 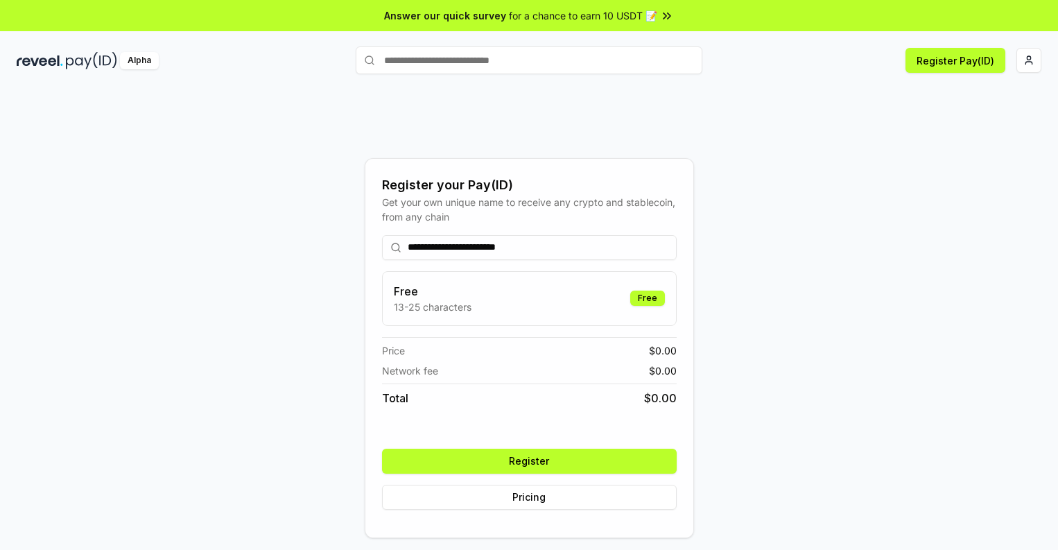 I want to click on img: pay_id, so click(x=91, y=60).